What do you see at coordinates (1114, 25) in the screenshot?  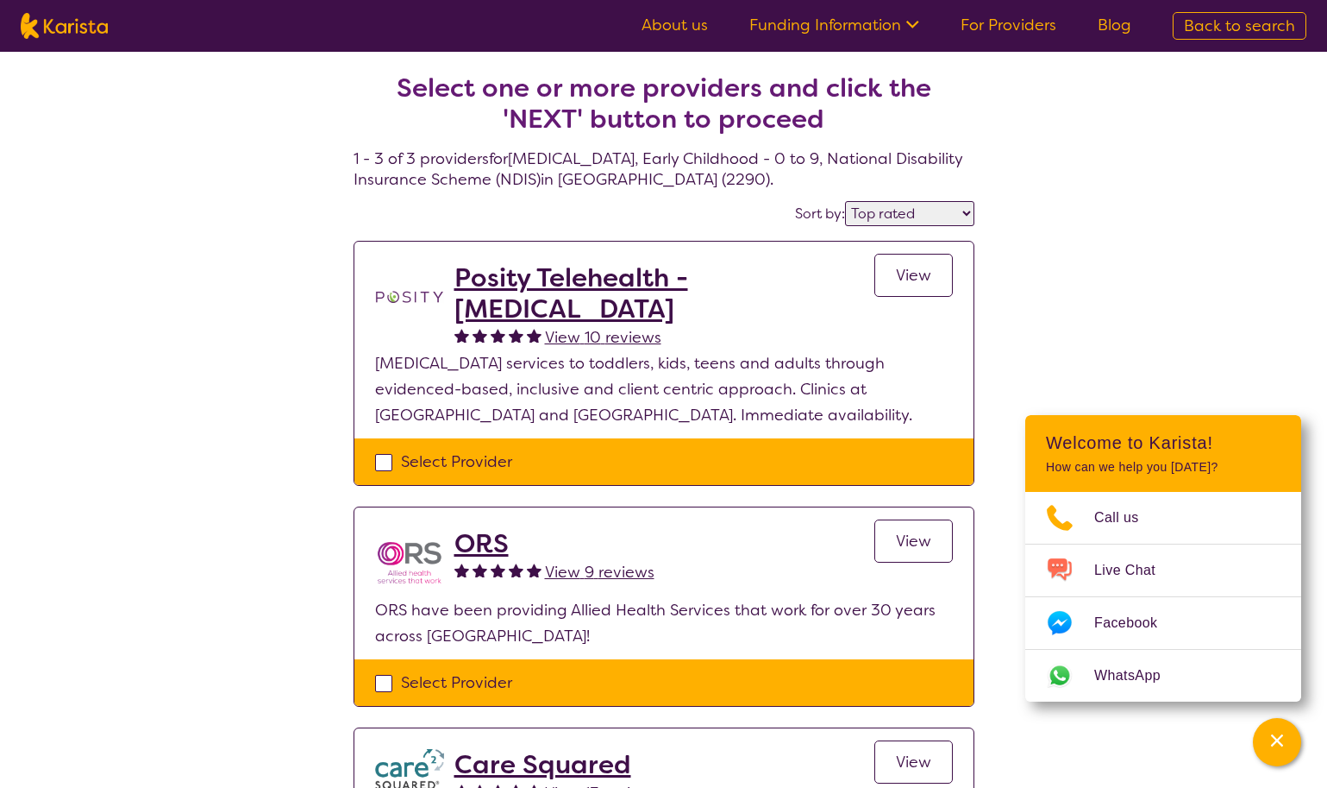 I see `a: Blog` at bounding box center [1114, 25].